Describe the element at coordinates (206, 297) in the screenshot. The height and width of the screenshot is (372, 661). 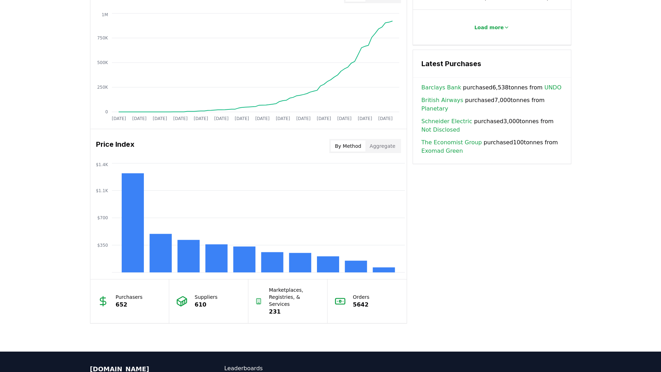
I see `p: Suppliers` at that location.